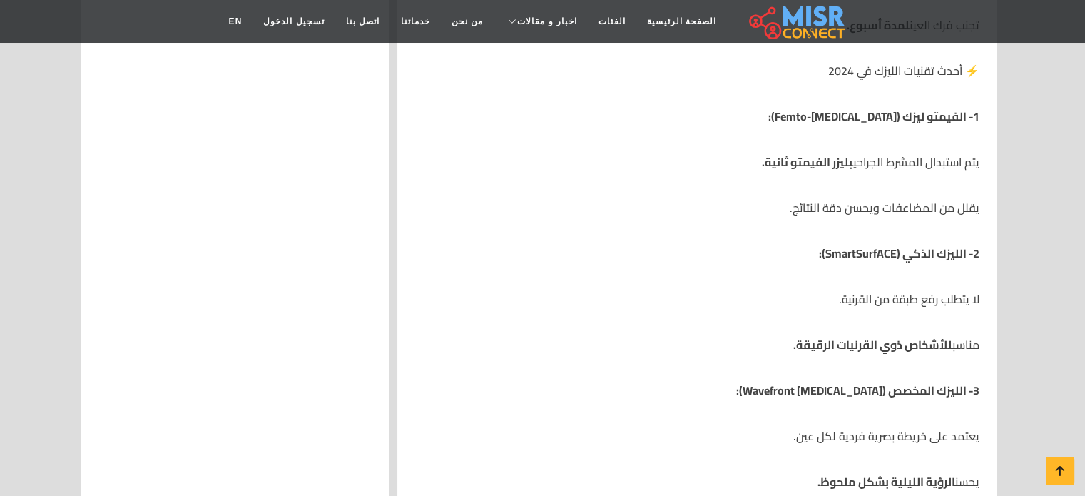 The width and height of the screenshot is (1085, 496). What do you see at coordinates (415, 21) in the screenshot?
I see `a: خدماتنا` at bounding box center [415, 21].